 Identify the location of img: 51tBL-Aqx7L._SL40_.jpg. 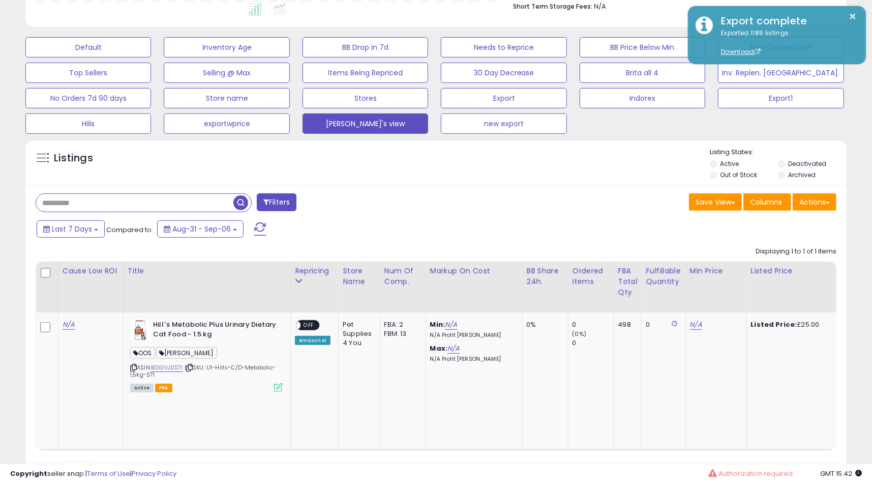
(140, 330).